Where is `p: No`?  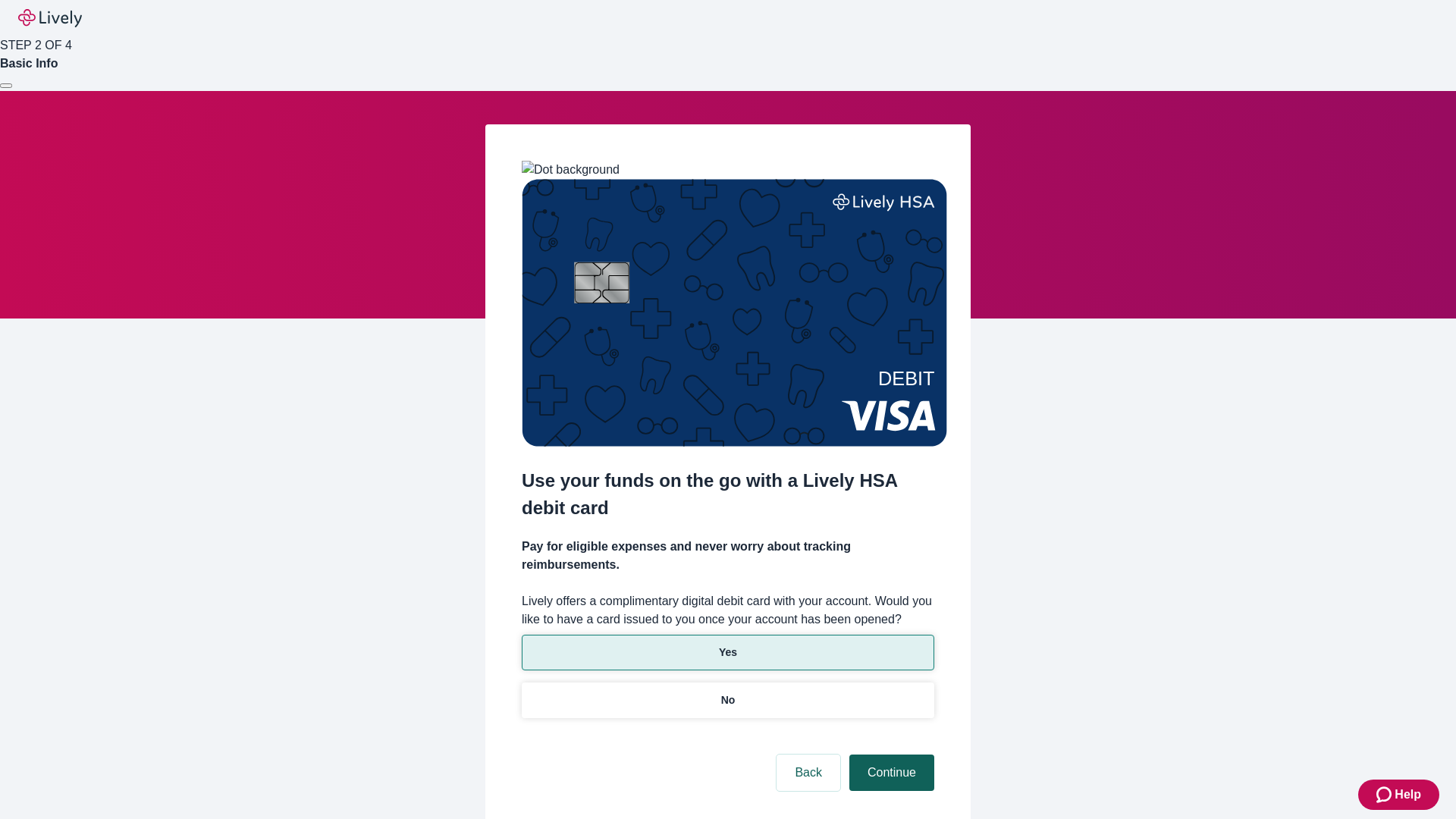
p: No is located at coordinates (728, 700).